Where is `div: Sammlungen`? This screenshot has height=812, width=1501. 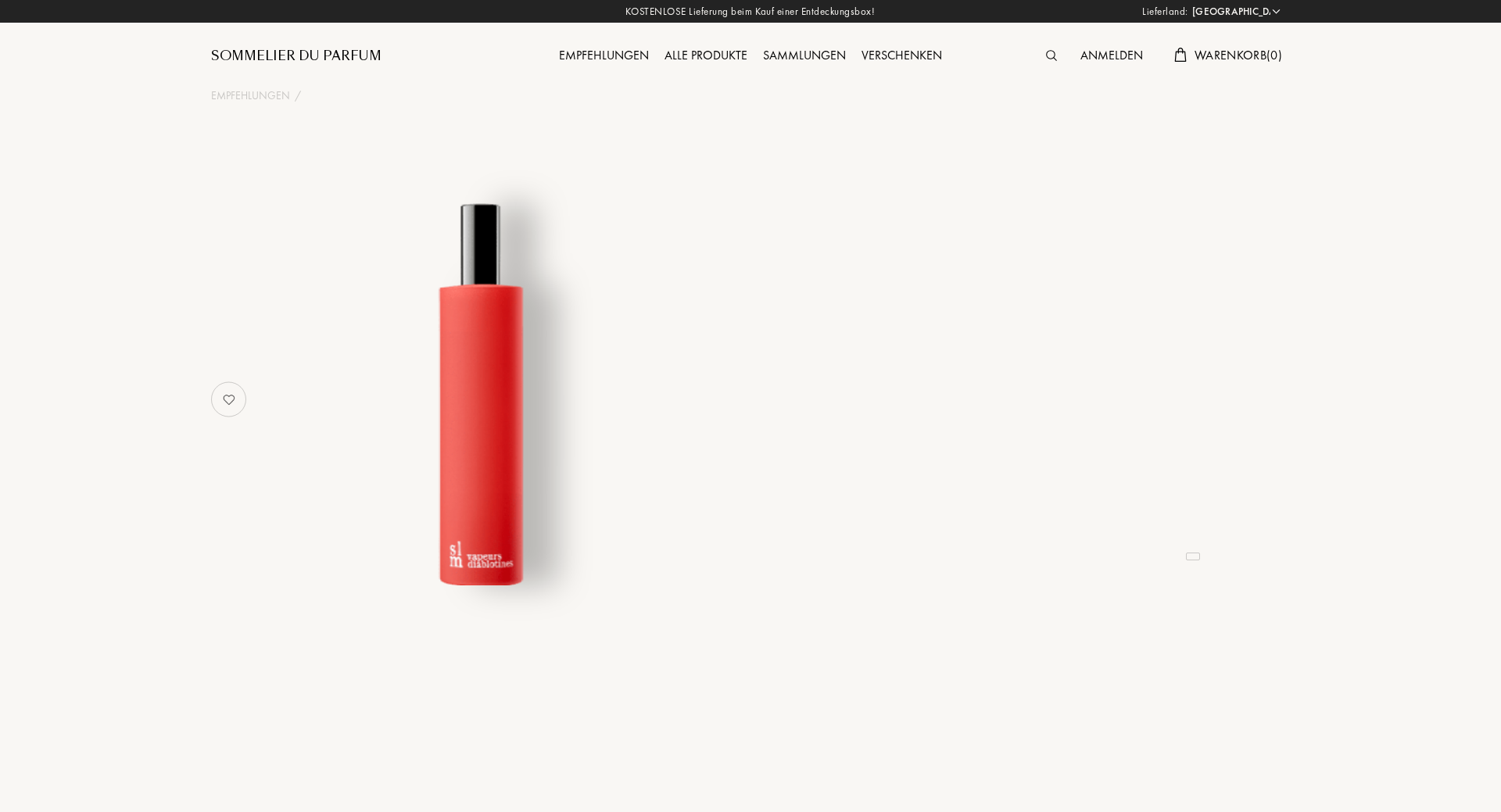
div: Sammlungen is located at coordinates (805, 57).